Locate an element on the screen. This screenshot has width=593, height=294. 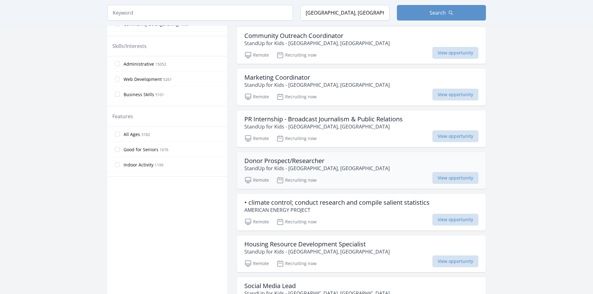
span: Administrative is located at coordinates (139, 64).